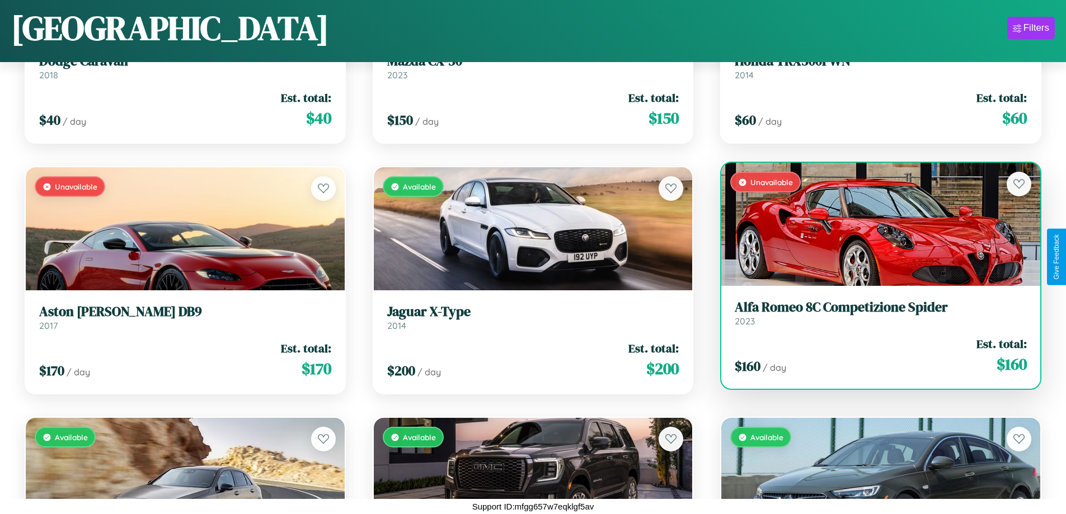 Image resolution: width=1066 pixels, height=514 pixels. What do you see at coordinates (1031, 28) in the screenshot?
I see `button: Filters` at bounding box center [1031, 28].